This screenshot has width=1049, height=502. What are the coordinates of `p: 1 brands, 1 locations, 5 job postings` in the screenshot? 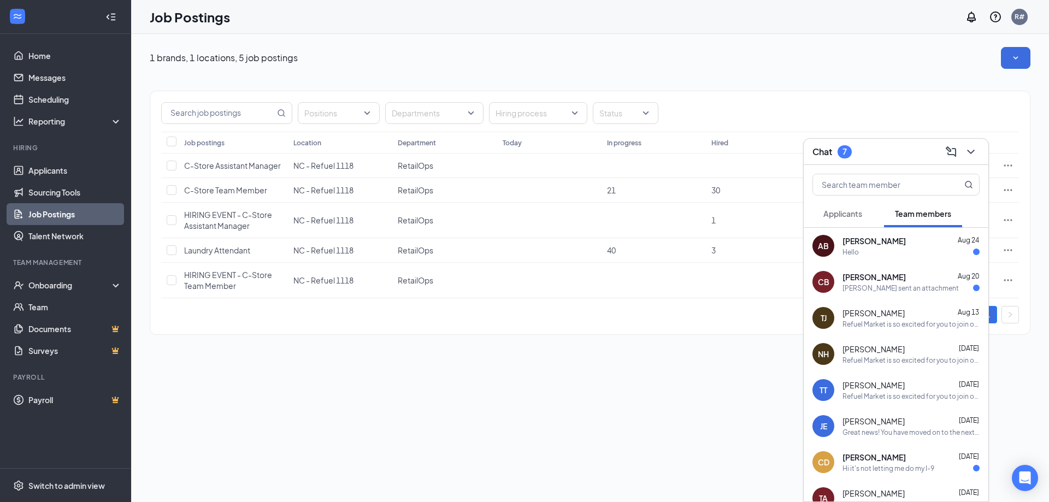 It's located at (223, 58).